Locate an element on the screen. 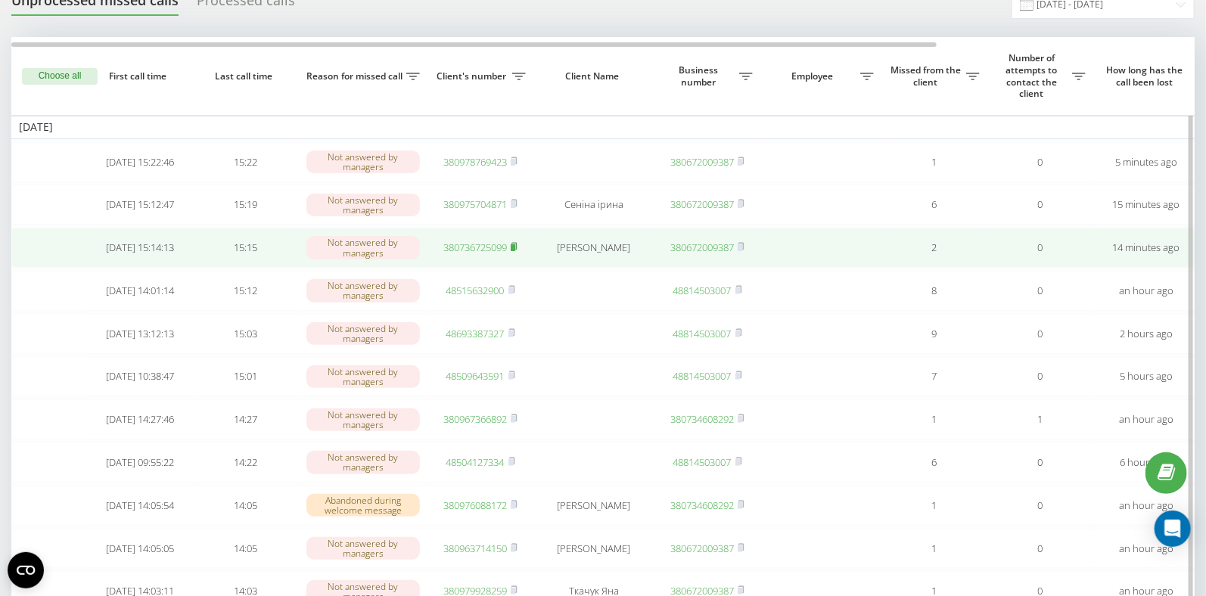 The image size is (1206, 596). td: 15:22 is located at coordinates (246, 162).